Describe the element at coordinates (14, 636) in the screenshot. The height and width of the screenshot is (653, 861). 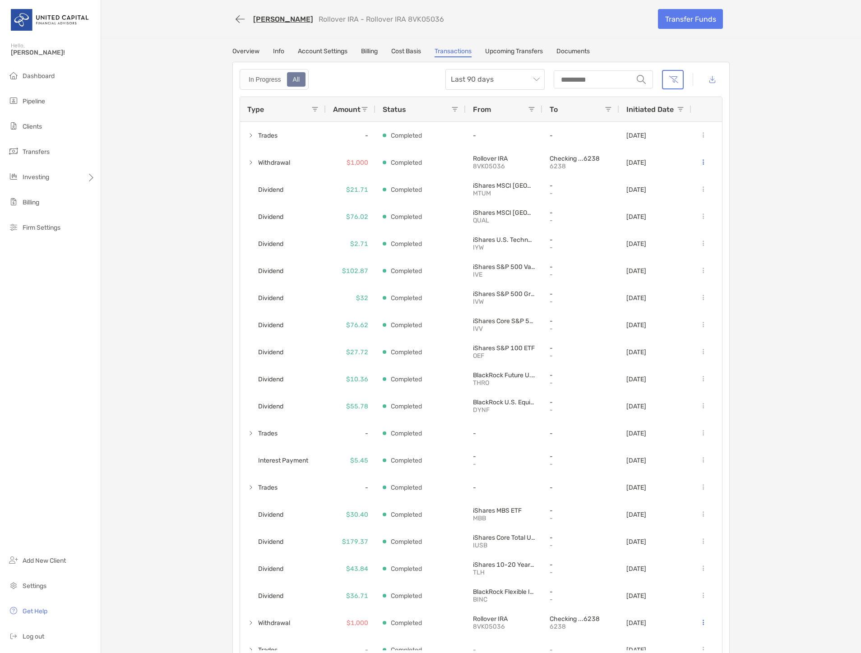
I see `img: logout icon` at that location.